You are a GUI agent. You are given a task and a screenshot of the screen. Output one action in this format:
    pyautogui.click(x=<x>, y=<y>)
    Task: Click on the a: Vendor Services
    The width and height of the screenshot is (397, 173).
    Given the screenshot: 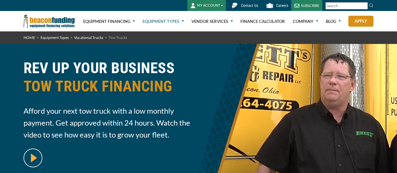 What is the action you would take?
    pyautogui.click(x=212, y=21)
    